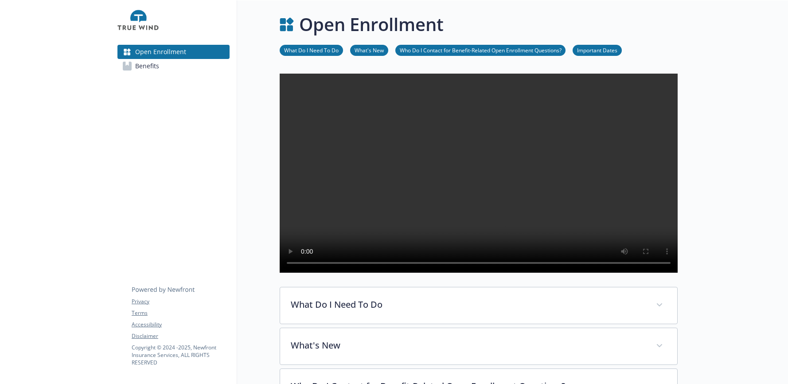  Describe the element at coordinates (478, 346) in the screenshot. I see `div: What's New` at that location.